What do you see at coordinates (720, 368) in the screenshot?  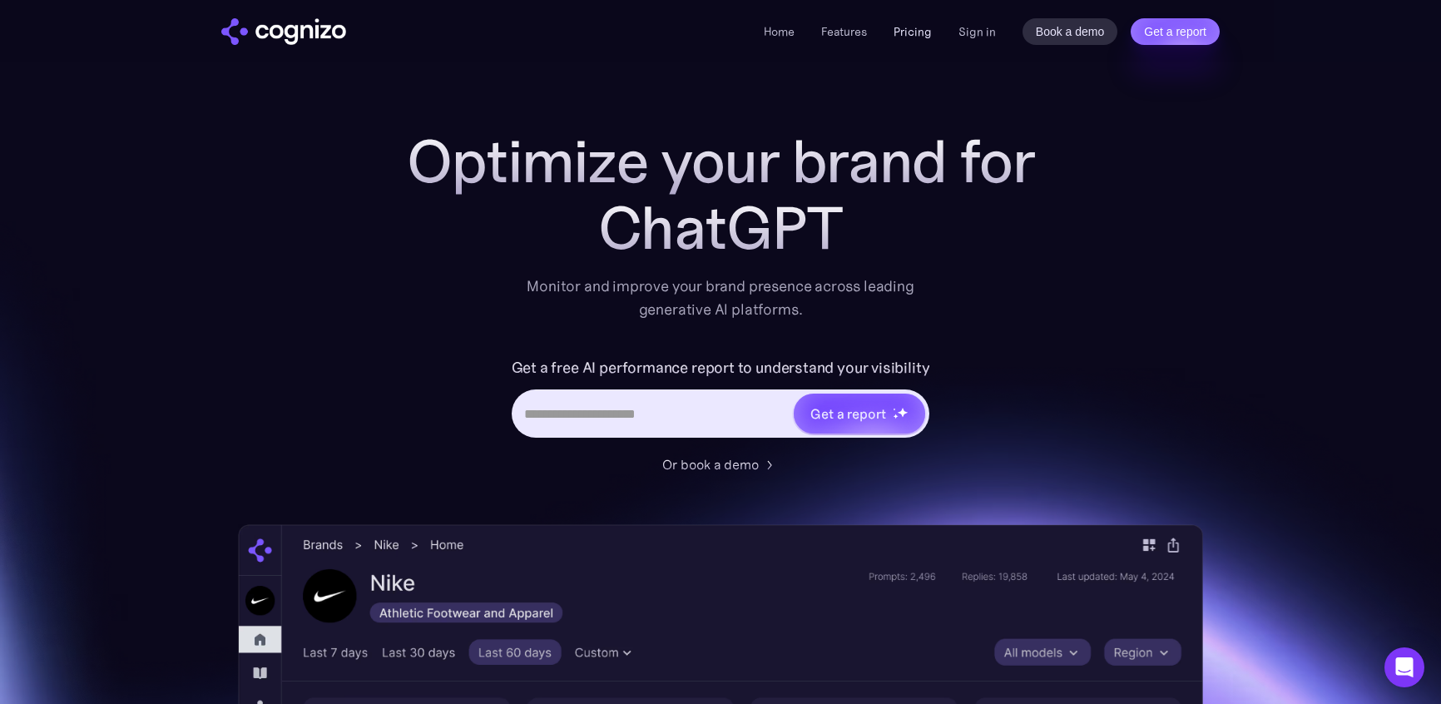 I see `label: Get a free AI performance report to understand your visibility` at bounding box center [720, 368].